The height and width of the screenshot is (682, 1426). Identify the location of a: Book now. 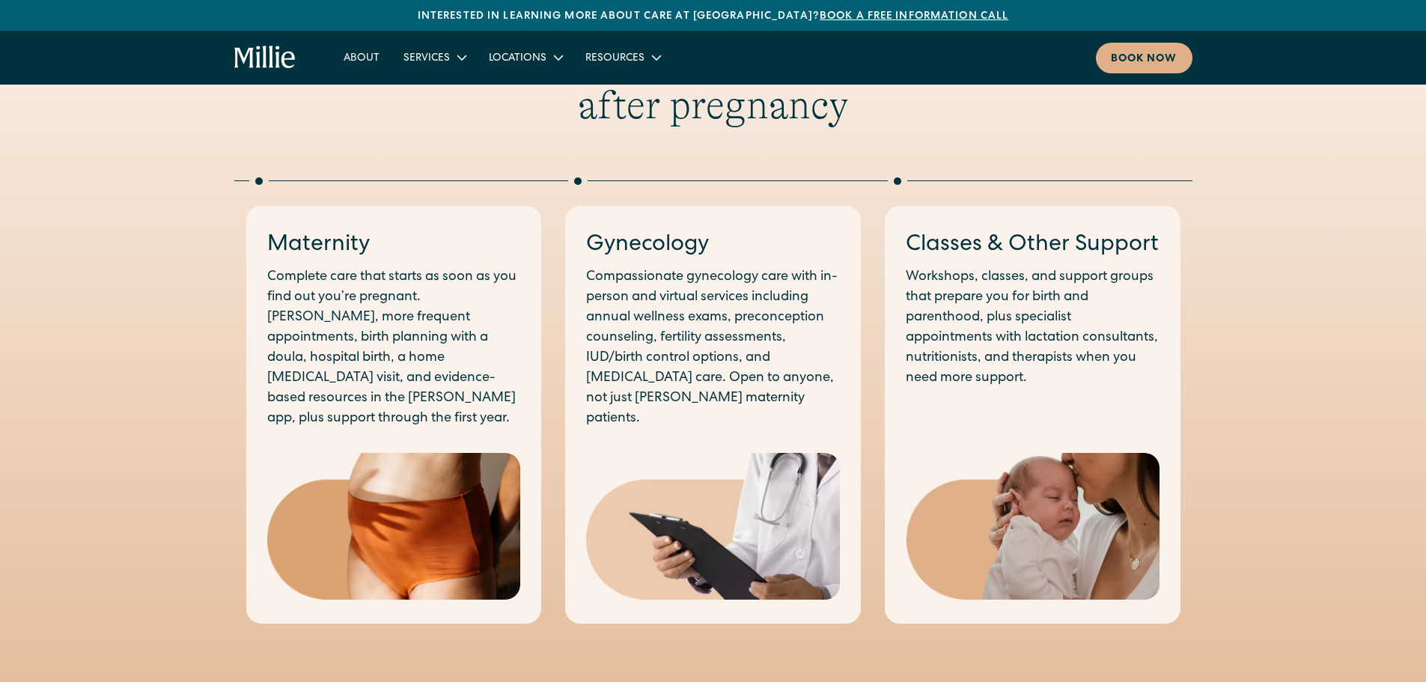
(1144, 58).